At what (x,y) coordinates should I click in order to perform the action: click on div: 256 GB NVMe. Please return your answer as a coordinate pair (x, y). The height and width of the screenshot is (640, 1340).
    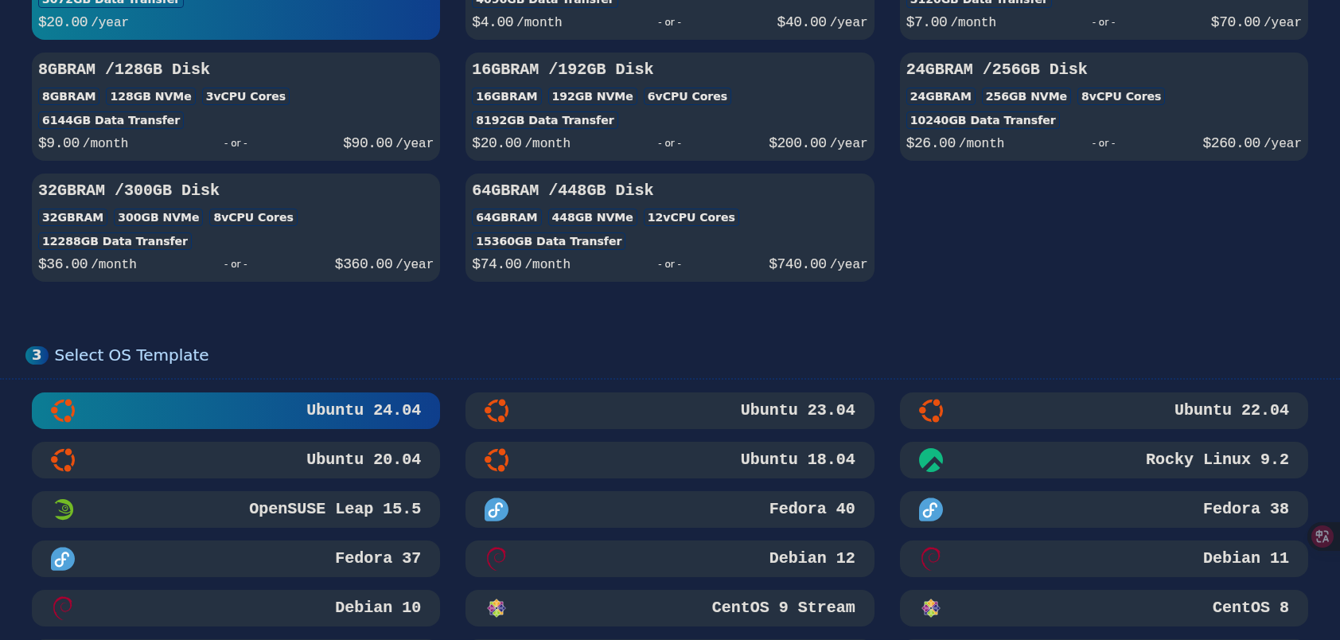
    Looking at the image, I should click on (1027, 96).